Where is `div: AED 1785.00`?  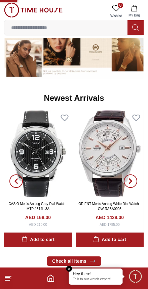 div: AED 1785.00 is located at coordinates (110, 225).